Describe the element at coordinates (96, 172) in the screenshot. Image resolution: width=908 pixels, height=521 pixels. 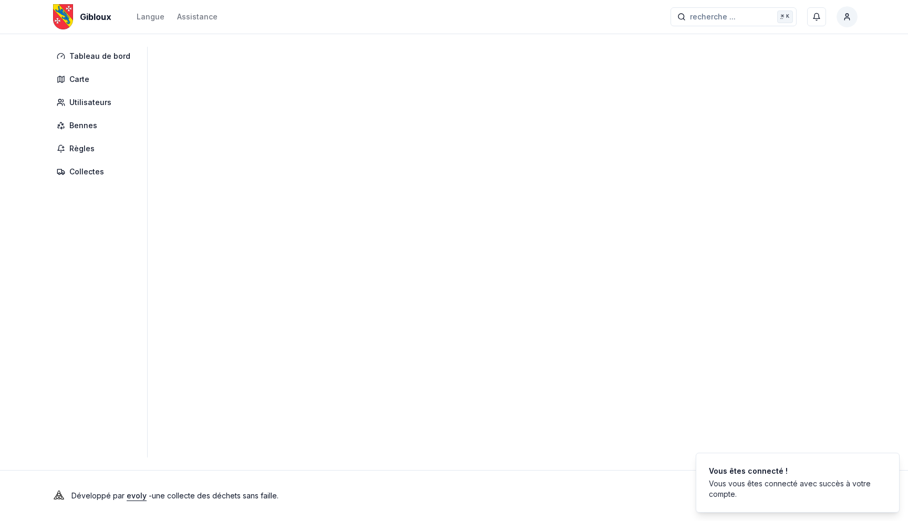
I see `a: Collectes` at that location.